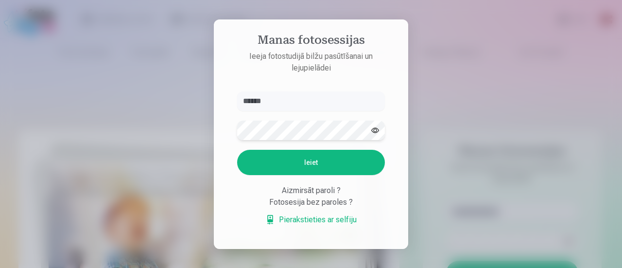 This screenshot has height=268, width=622. What do you see at coordinates (311, 202) in the screenshot?
I see `div: Fotosesija bez paroles ?` at bounding box center [311, 202].